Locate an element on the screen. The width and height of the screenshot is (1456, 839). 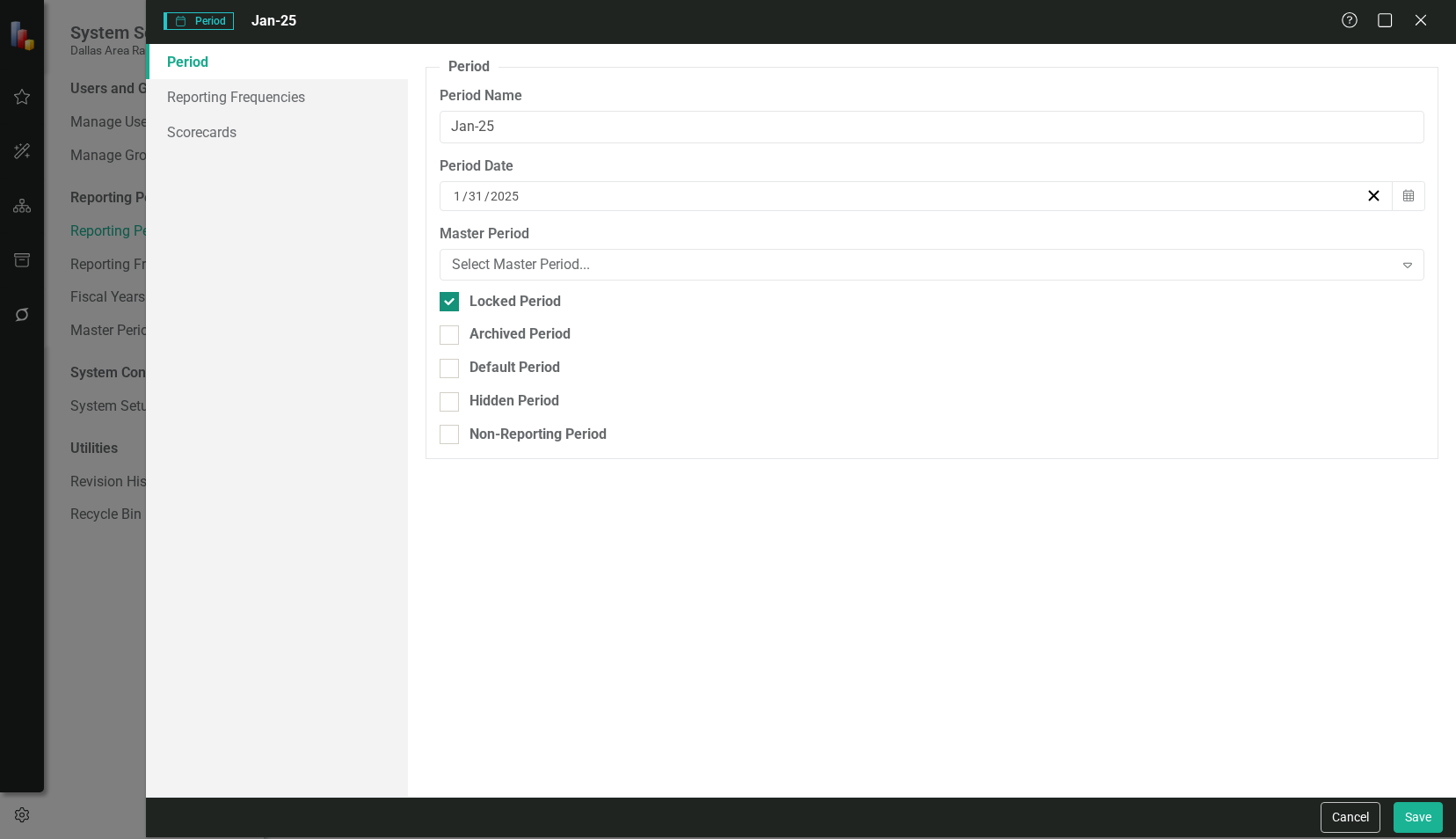
a: Scorecards is located at coordinates (277, 132).